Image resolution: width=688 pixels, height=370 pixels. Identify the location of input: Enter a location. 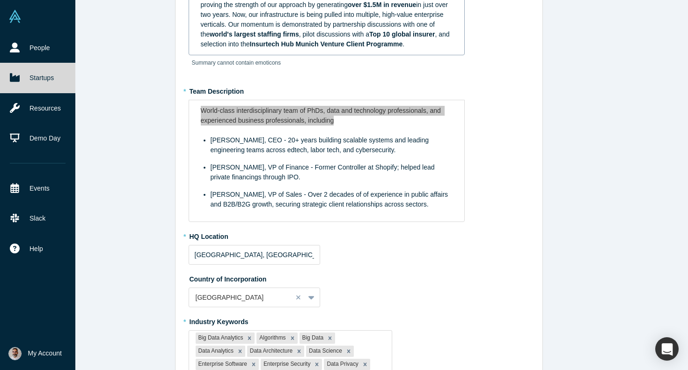
(254, 255).